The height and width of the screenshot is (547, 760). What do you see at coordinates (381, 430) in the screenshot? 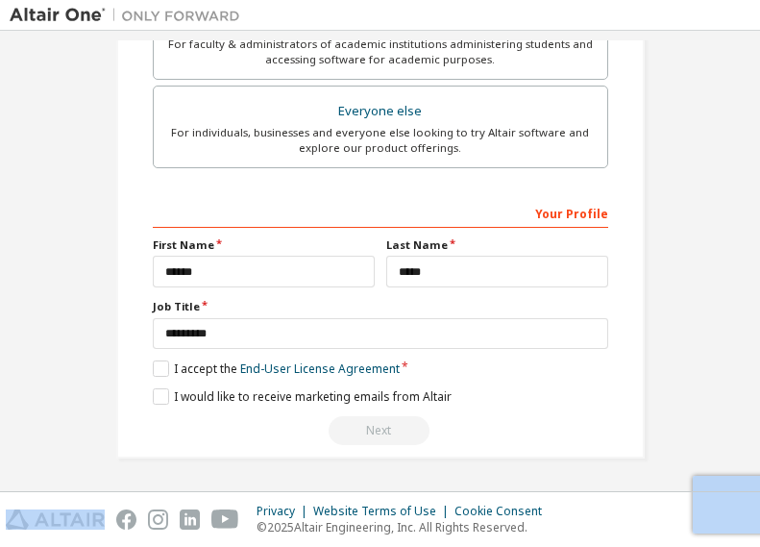
I see `div: Select your account type to continue` at bounding box center [381, 430].